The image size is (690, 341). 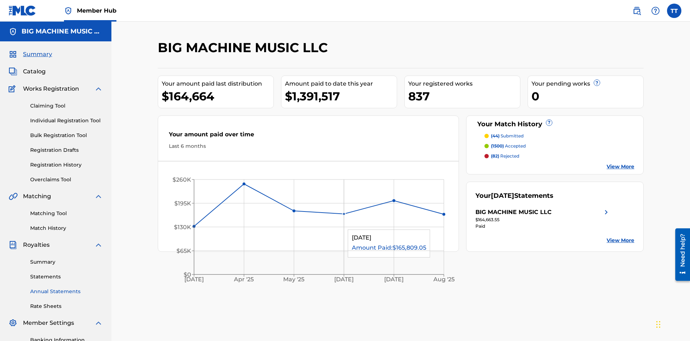 What do you see at coordinates (66, 135) in the screenshot?
I see `a: Bulk Registration Tool` at bounding box center [66, 135].